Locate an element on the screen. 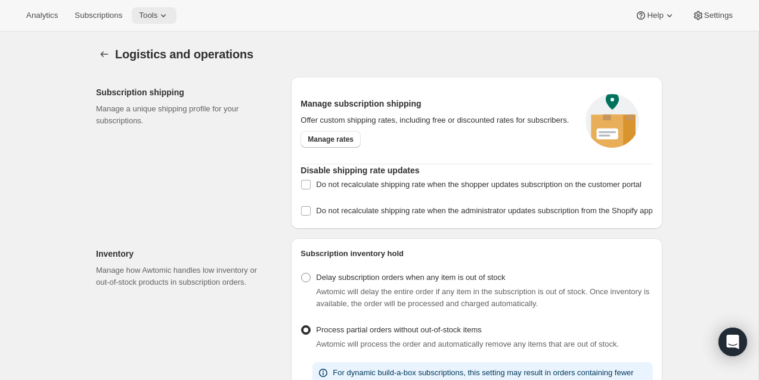  span: Process partial orders without out-of-stock items is located at coordinates (398, 330).